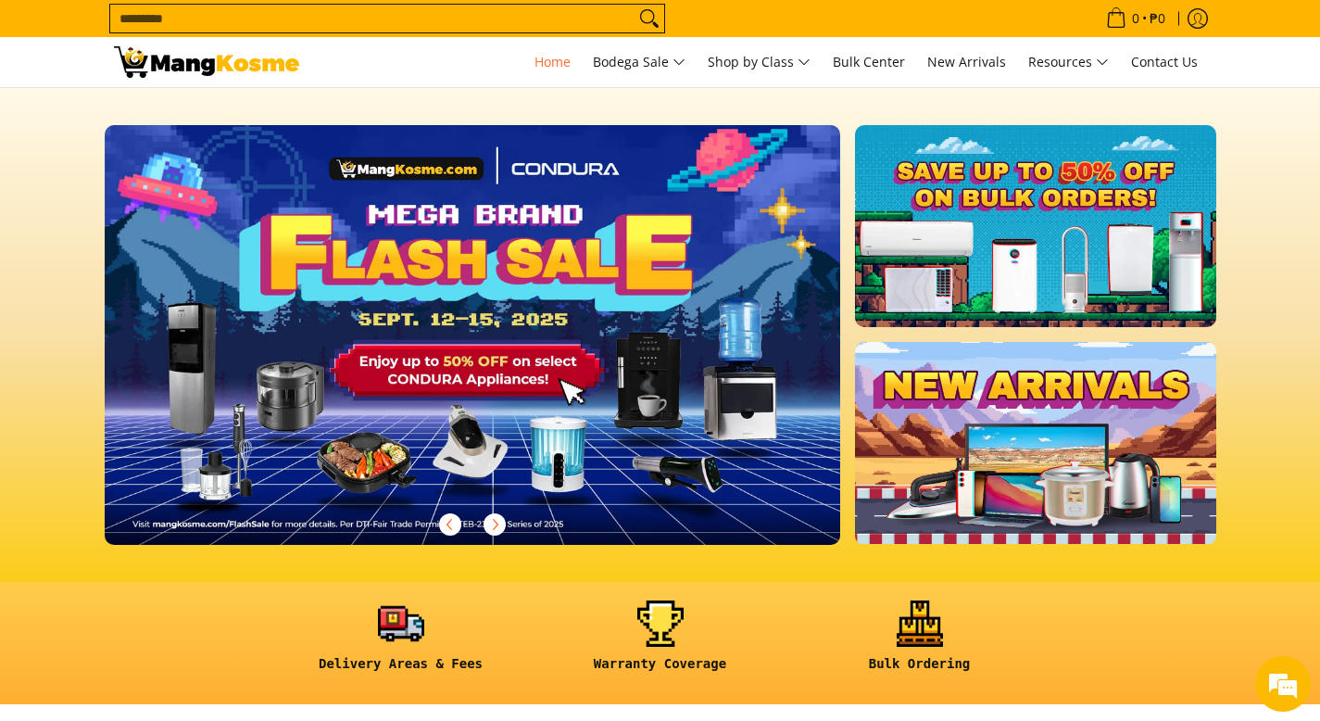 Image resolution: width=1320 pixels, height=721 pixels. I want to click on img: Mang Kosme: Your Home Appliances Warehouse Sale Partner!, so click(207, 62).